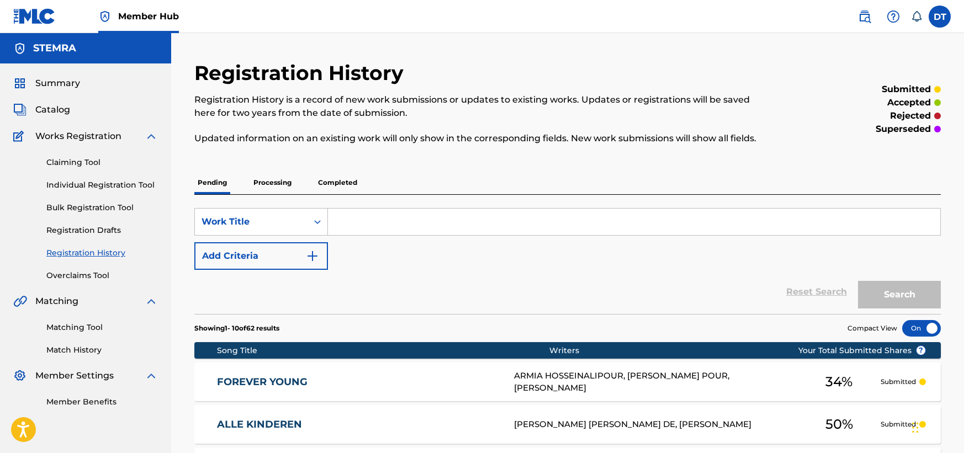 The image size is (964, 453). Describe the element at coordinates (212, 183) in the screenshot. I see `p: Pending` at that location.